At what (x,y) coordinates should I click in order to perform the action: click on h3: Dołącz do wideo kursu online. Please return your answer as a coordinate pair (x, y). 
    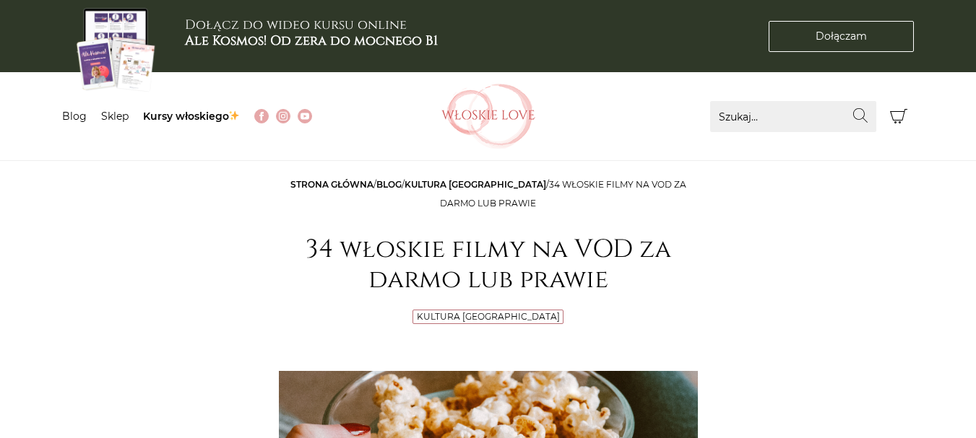
    Looking at the image, I should click on (311, 33).